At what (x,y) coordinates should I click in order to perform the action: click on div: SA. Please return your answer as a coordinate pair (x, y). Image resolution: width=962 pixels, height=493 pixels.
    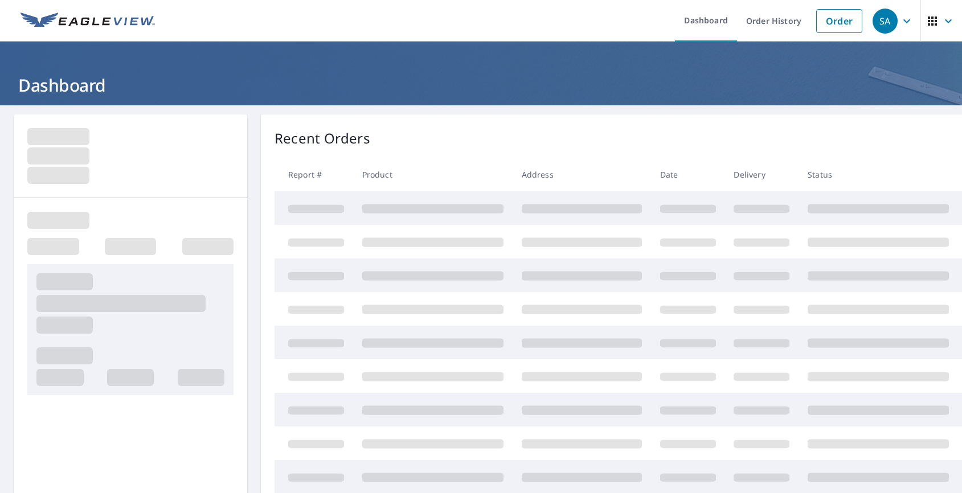
    Looking at the image, I should click on (885, 21).